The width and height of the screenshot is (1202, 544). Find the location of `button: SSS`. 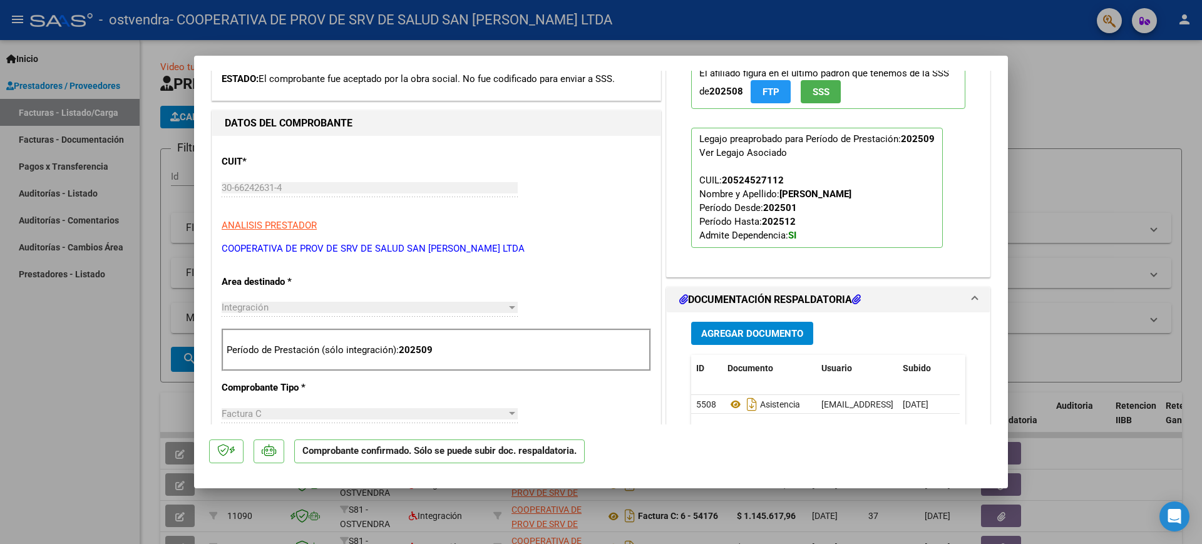

button: SSS is located at coordinates (821, 91).